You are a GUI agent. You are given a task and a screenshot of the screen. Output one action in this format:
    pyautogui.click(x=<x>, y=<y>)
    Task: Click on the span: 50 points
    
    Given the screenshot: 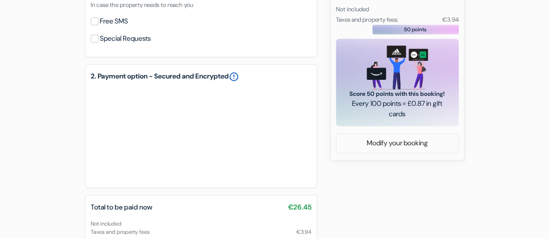 What is the action you would take?
    pyautogui.click(x=415, y=29)
    